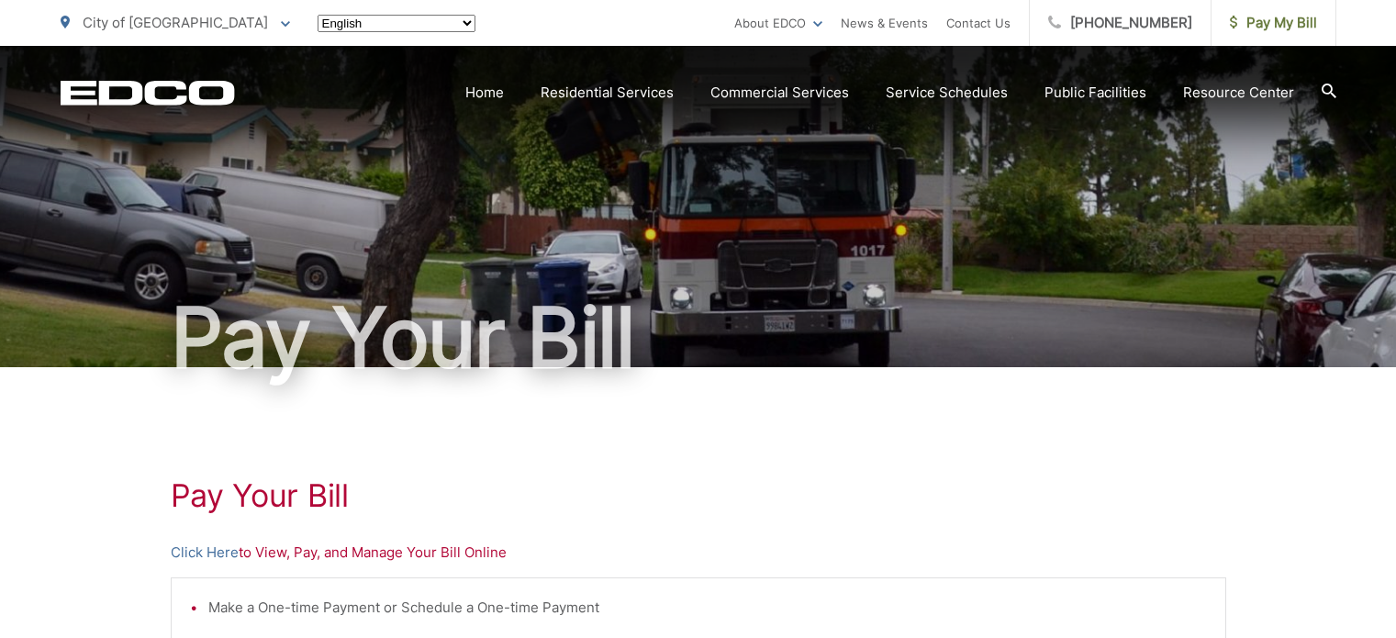 The width and height of the screenshot is (1396, 638). Describe the element at coordinates (148, 93) in the screenshot. I see `a: EDCD logo. Return to the homepage.` at that location.